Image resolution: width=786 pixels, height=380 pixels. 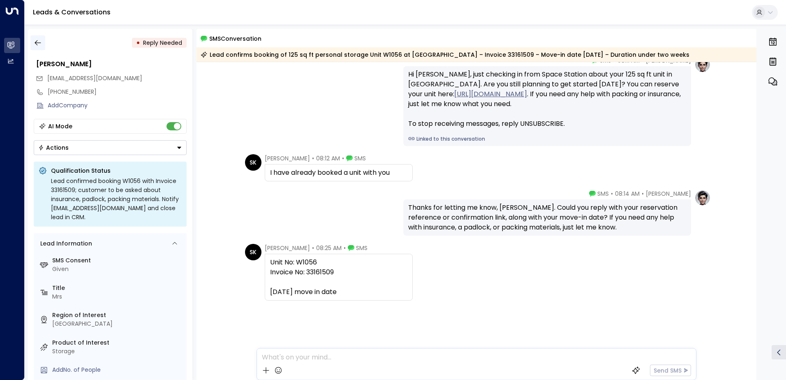 I want to click on a: Leads & Conversations, so click(x=72, y=12).